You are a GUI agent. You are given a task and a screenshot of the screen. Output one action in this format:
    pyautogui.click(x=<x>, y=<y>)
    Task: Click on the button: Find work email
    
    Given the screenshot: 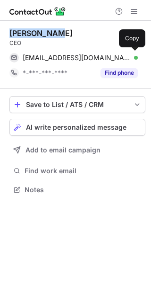 What is the action you would take?
    pyautogui.click(x=78, y=171)
    